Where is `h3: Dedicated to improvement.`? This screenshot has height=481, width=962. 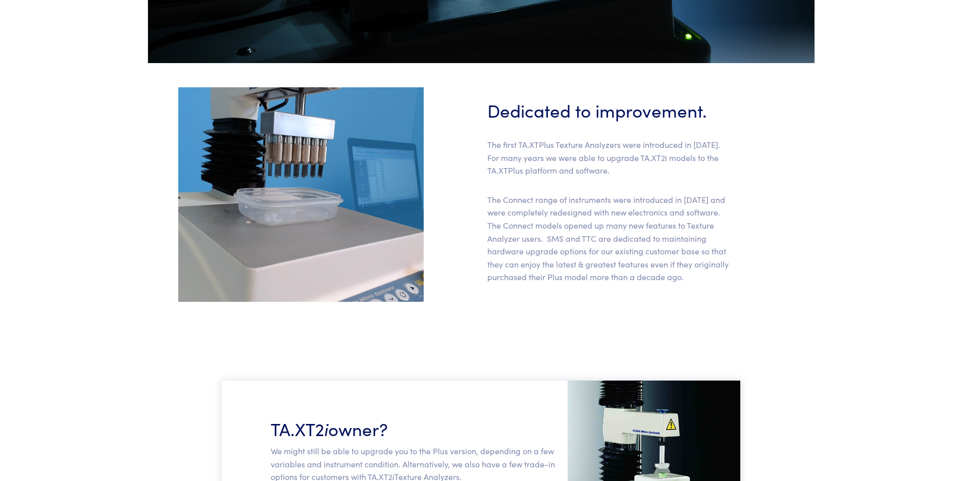 h3: Dedicated to improvement. is located at coordinates (610, 110).